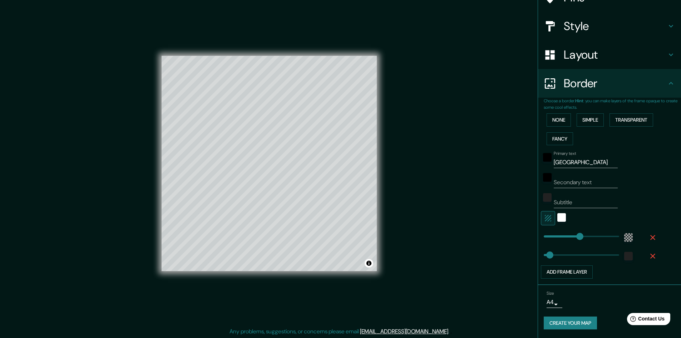  What do you see at coordinates (615, 83) in the screenshot?
I see `h4: Border` at bounding box center [615, 83].